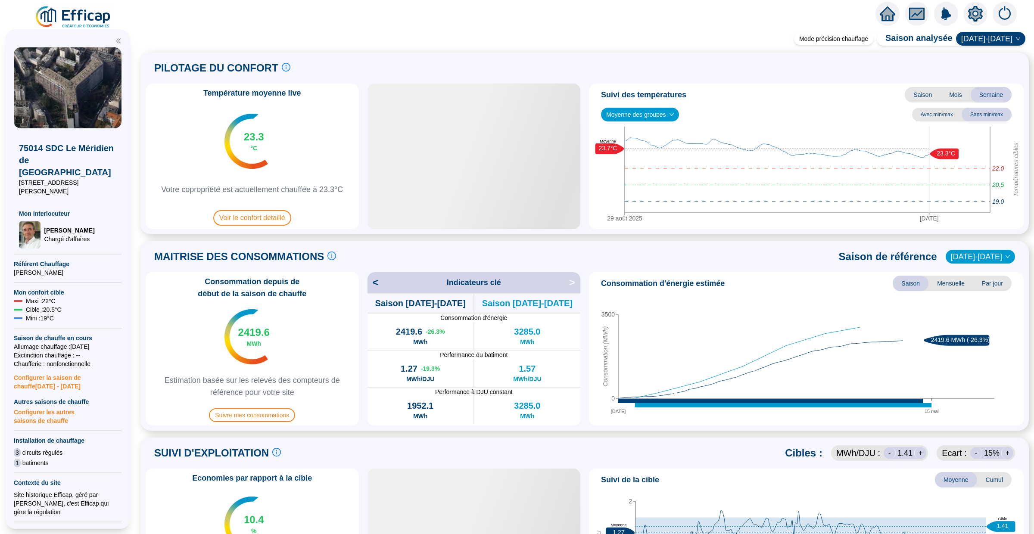 This screenshot has width=1034, height=534. I want to click on img: Chargé d'affaires, so click(30, 235).